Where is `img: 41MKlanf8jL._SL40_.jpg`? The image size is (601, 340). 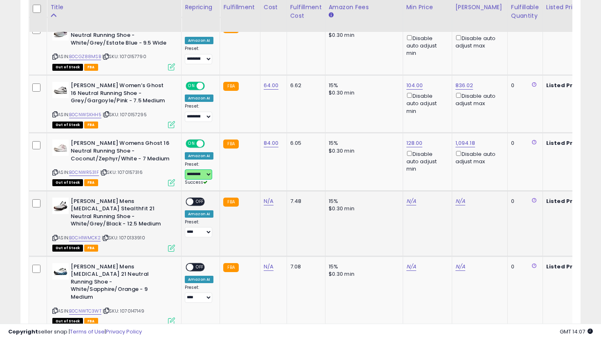
img: 41MKlanf8jL._SL40_.jpg is located at coordinates (61, 148).